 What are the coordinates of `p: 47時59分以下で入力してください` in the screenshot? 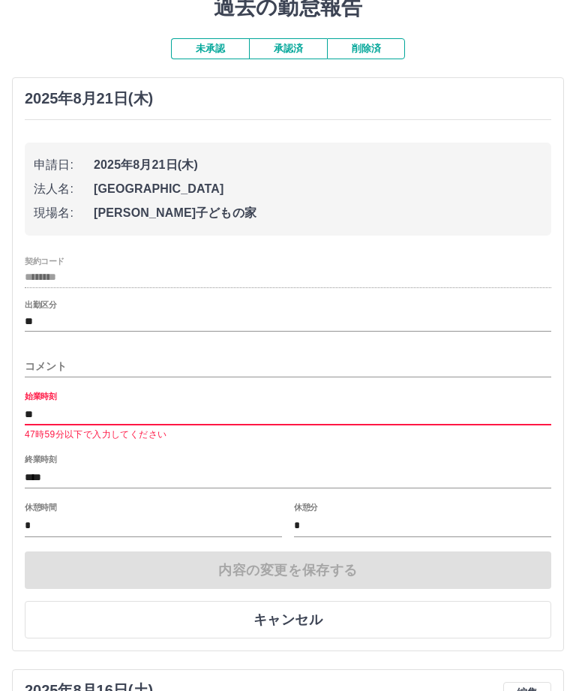 It's located at (288, 435).